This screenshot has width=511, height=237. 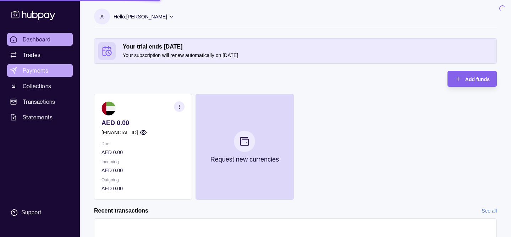 I want to click on span: Statements, so click(x=38, y=117).